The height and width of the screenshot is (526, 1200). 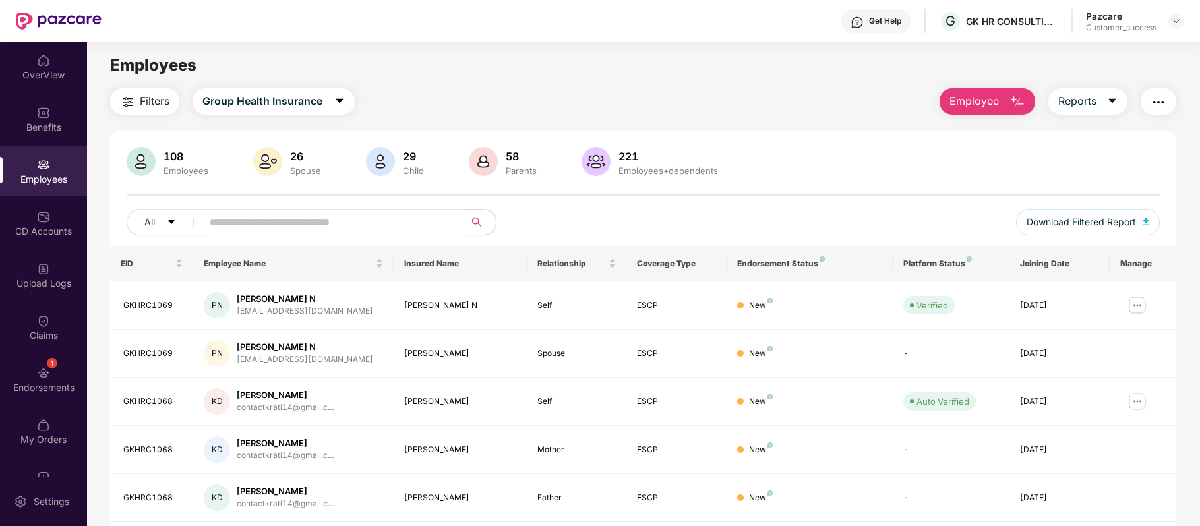 I want to click on div: Employees+dependents, so click(x=668, y=171).